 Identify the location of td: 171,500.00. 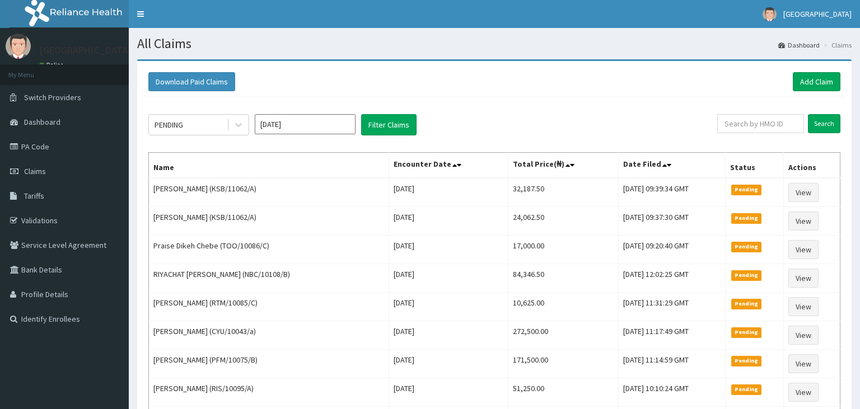
(563, 364).